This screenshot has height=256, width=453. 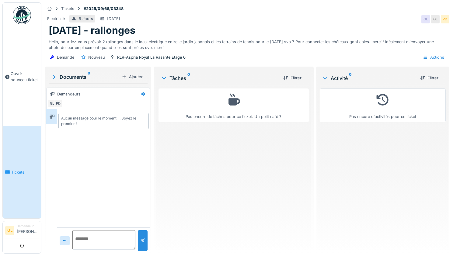 I want to click on div: RLR-Aspria Royal La Rasante Etage 0, so click(x=151, y=57).